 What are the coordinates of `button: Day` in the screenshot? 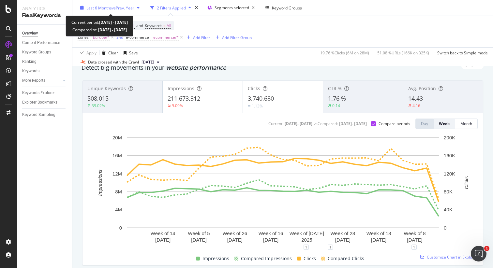 It's located at (425, 124).